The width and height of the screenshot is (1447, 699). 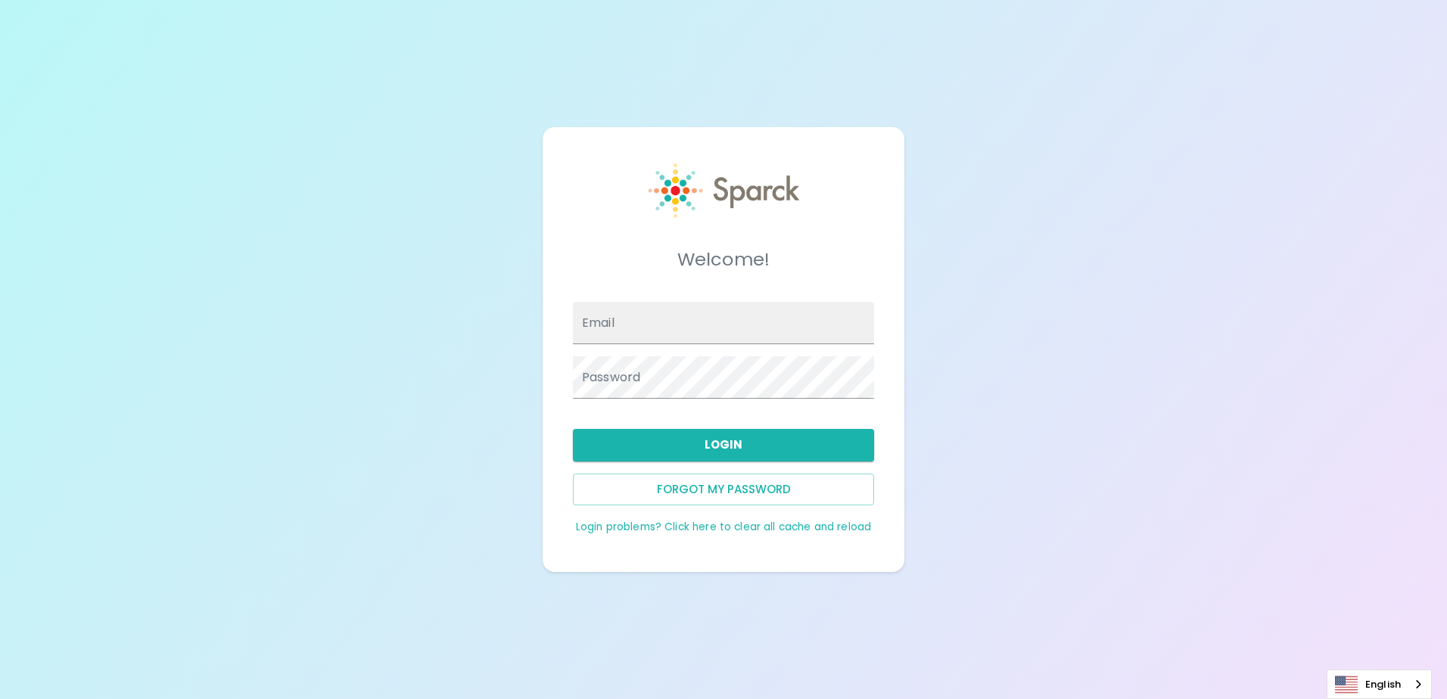 What do you see at coordinates (724, 490) in the screenshot?
I see `button: Forgot my password` at bounding box center [724, 490].